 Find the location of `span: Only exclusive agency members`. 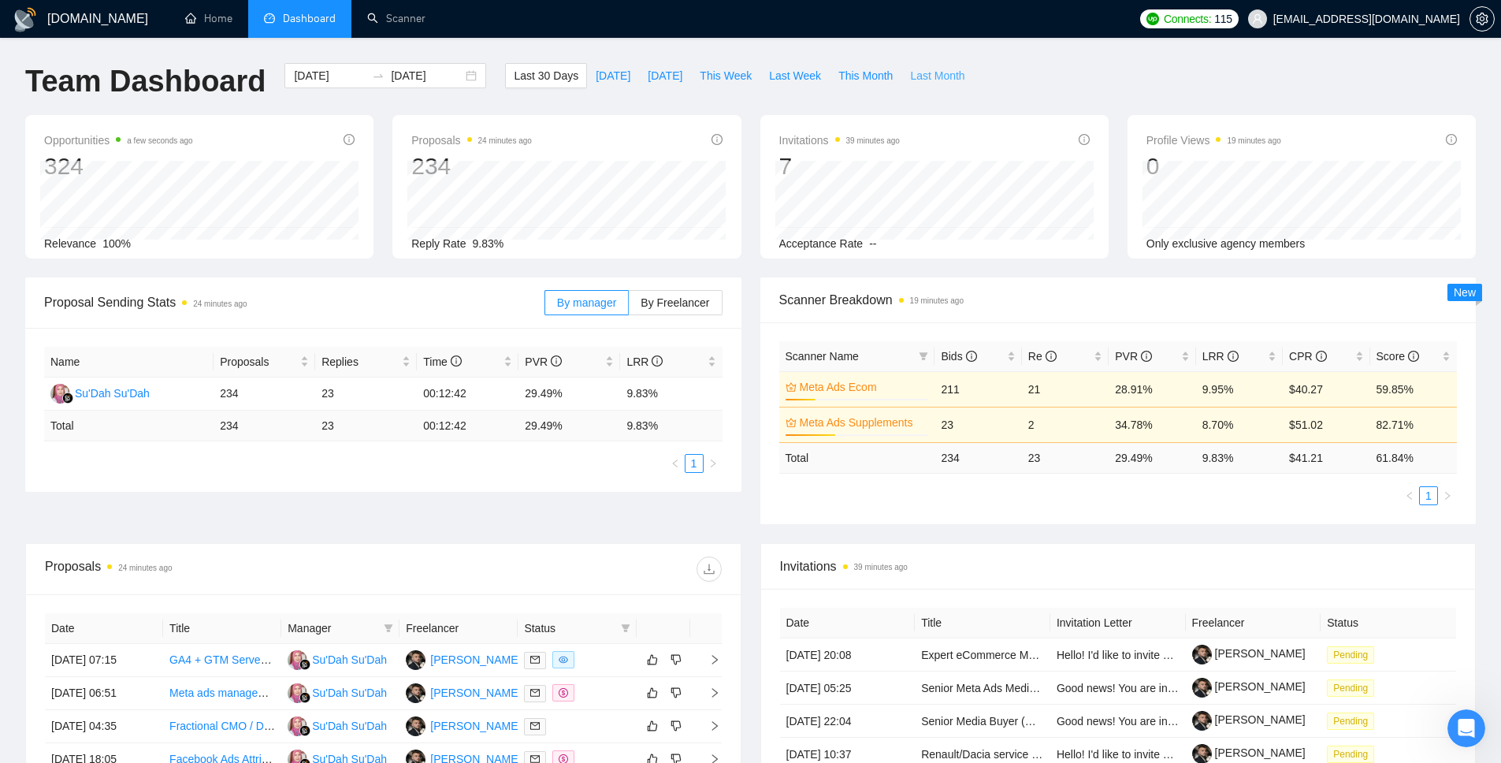

span: Only exclusive agency members is located at coordinates (1226, 243).